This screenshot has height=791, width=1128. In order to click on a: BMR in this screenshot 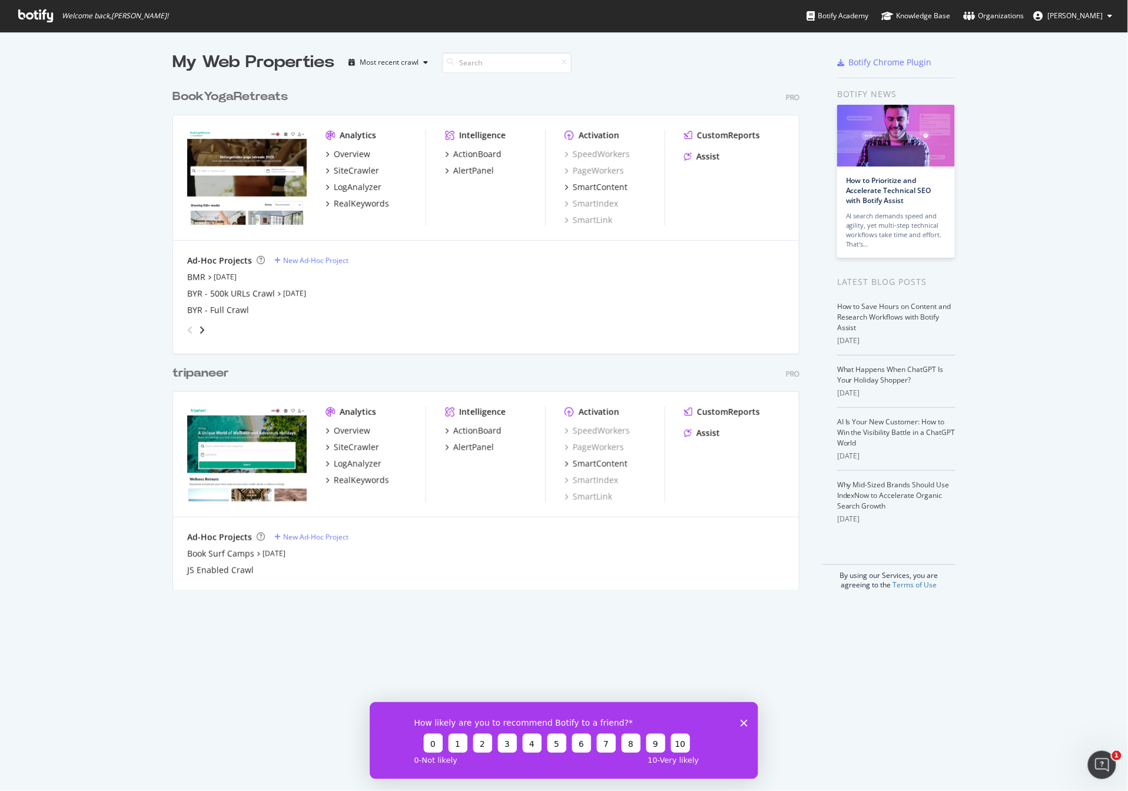, I will do `click(196, 277)`.